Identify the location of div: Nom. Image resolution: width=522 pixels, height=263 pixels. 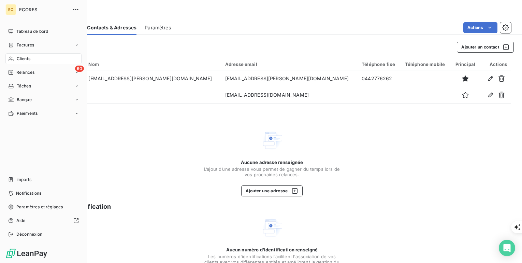
(153, 64).